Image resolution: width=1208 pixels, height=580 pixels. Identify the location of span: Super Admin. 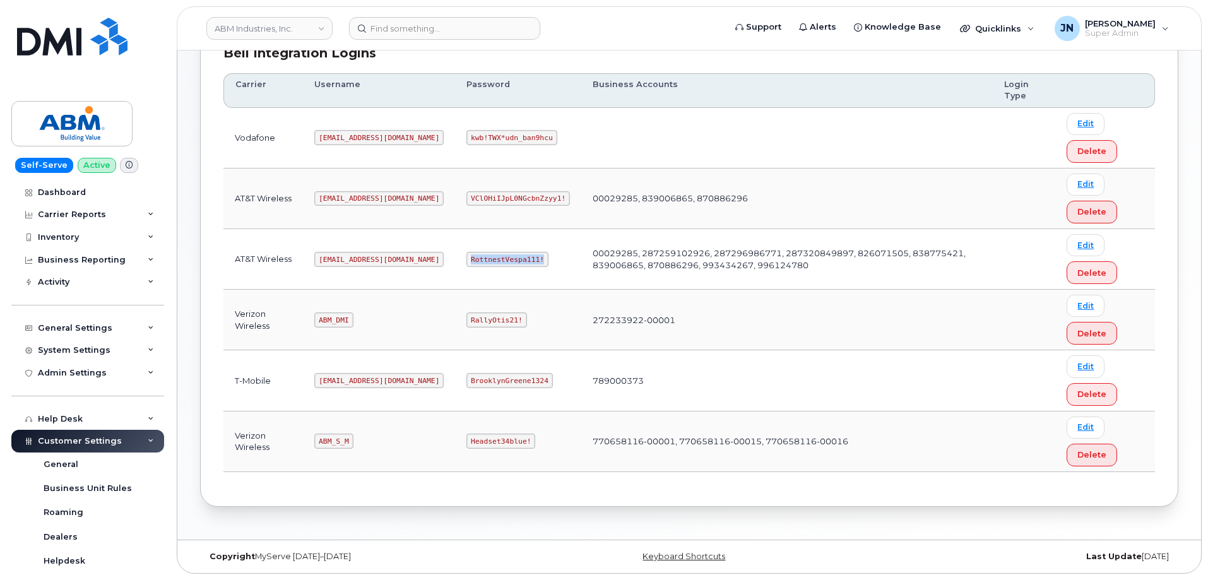
(1121, 33).